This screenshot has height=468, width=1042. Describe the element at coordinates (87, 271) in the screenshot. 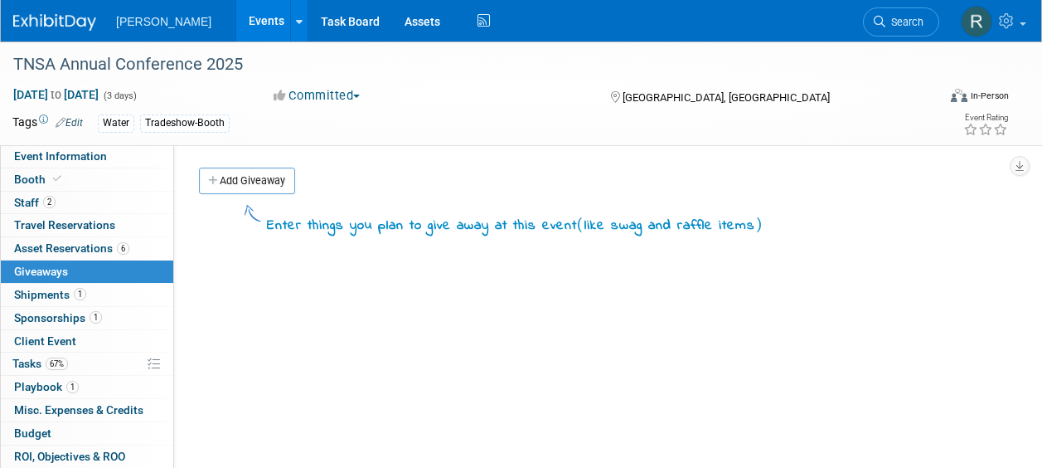

I see `a: Giveaways` at that location.